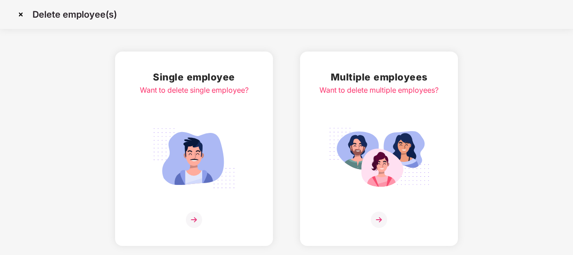 The image size is (573, 255). What do you see at coordinates (194, 77) in the screenshot?
I see `h2: Single employee` at bounding box center [194, 77].